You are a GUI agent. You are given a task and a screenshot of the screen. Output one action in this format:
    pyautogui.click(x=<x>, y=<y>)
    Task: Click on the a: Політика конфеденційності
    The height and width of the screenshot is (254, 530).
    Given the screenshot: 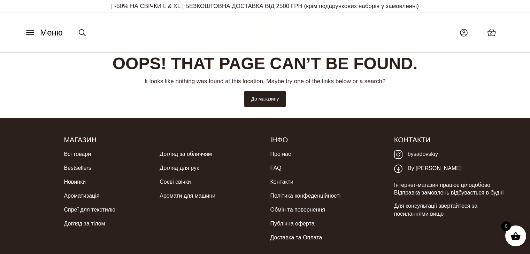 What is the action you would take?
    pyautogui.click(x=305, y=196)
    